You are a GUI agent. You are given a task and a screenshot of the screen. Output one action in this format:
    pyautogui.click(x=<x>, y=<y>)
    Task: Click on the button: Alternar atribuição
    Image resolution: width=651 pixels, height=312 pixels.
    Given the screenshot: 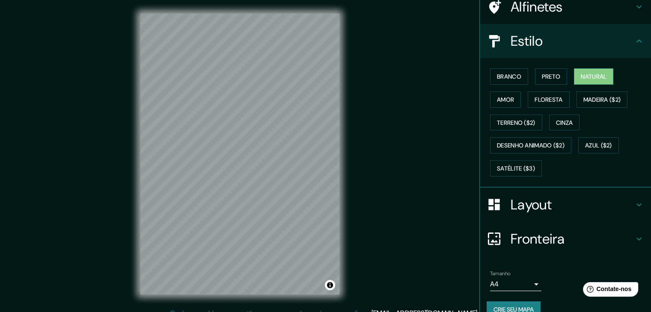 What is the action you would take?
    pyautogui.click(x=330, y=285)
    